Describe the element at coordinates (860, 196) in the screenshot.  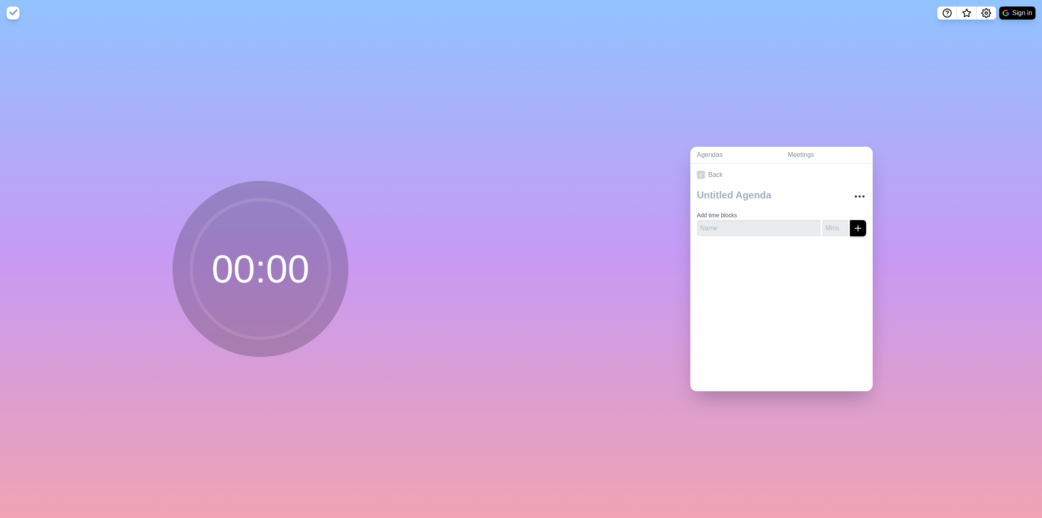
I see `button: More` at that location.